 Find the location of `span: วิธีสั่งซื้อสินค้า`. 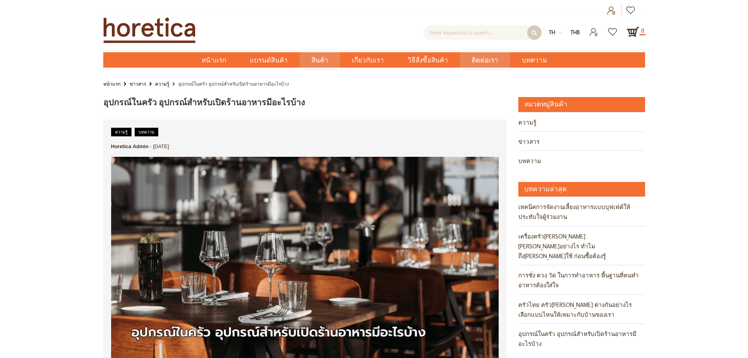

span: วิธีสั่งซื้อสินค้า is located at coordinates (427, 60).